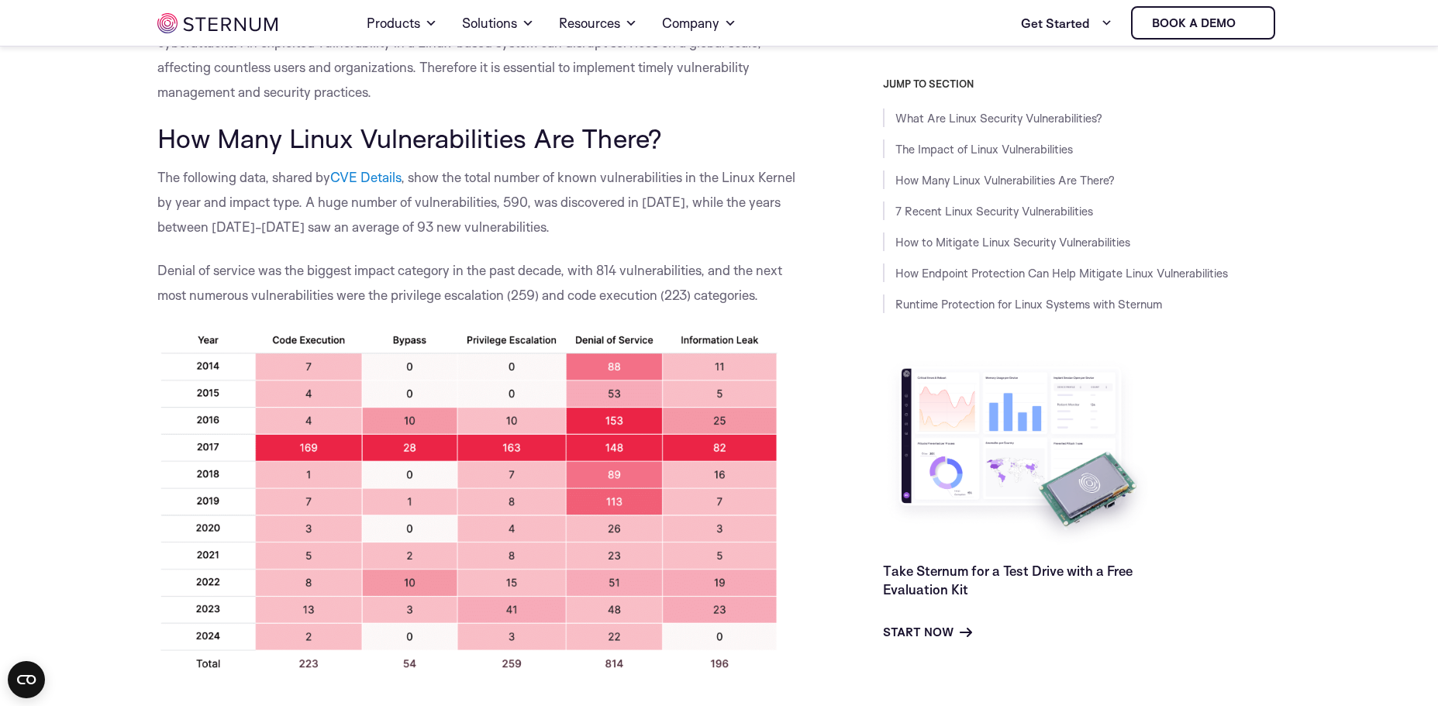 This screenshot has height=706, width=1438. I want to click on a: What Are Linux Security Vulnerabilities?, so click(998, 118).